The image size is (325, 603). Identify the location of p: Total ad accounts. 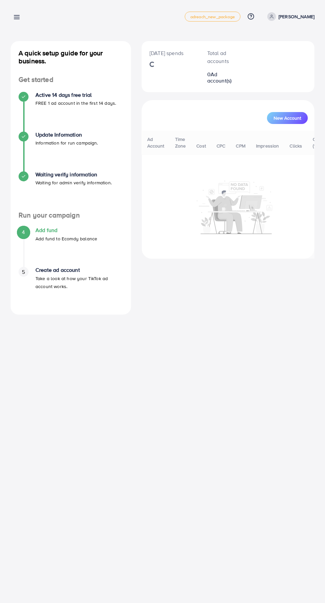
(221, 57).